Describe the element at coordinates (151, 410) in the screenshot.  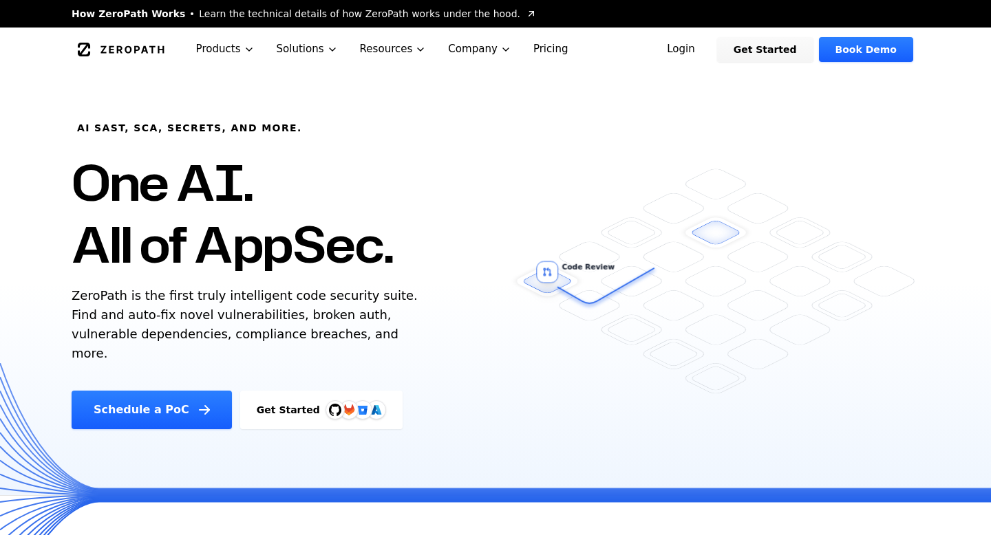
I see `a: Schedule a PoC` at that location.